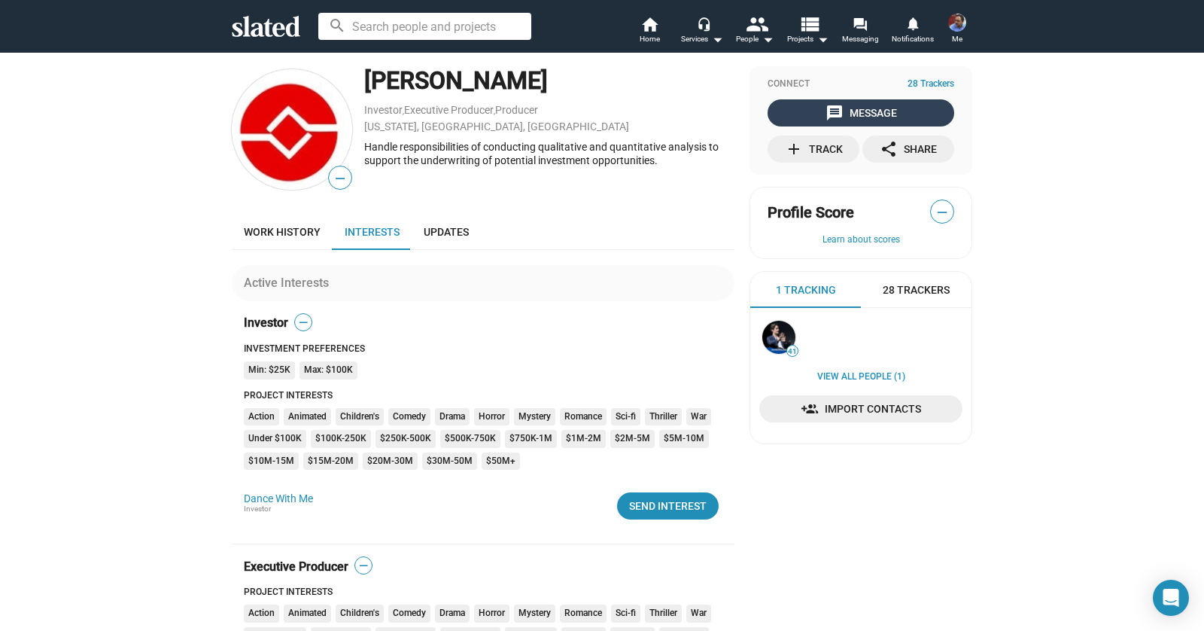  I want to click on mat-chip: Thriller, so click(663, 417).